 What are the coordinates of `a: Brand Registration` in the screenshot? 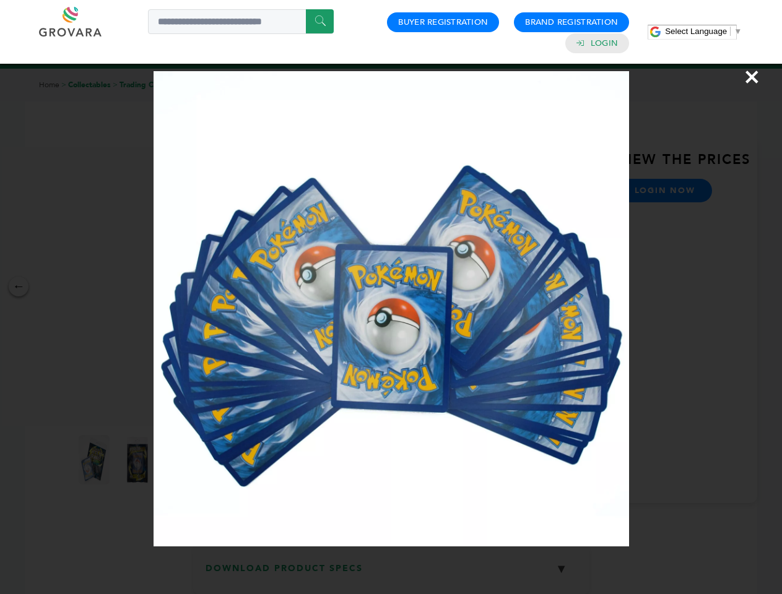 It's located at (571, 22).